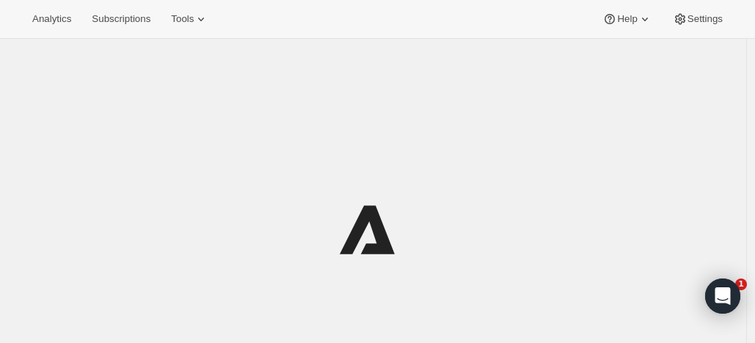 This screenshot has width=755, height=343. What do you see at coordinates (627, 19) in the screenshot?
I see `button: Help` at bounding box center [627, 19].